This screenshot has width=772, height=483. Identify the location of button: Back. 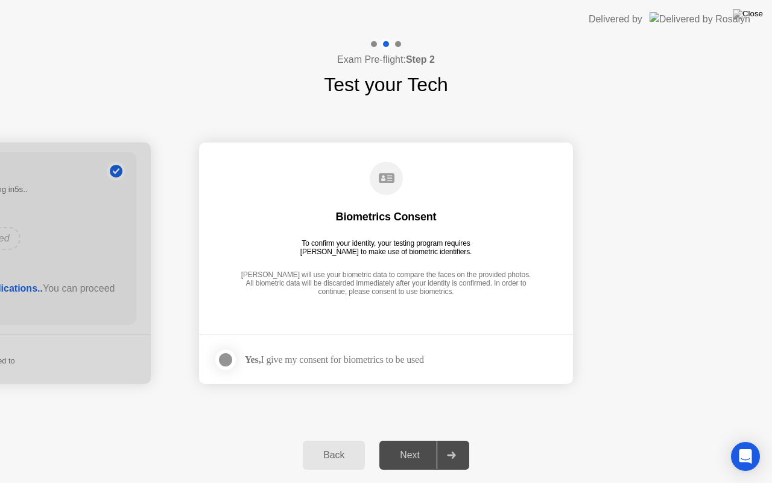
(334, 455).